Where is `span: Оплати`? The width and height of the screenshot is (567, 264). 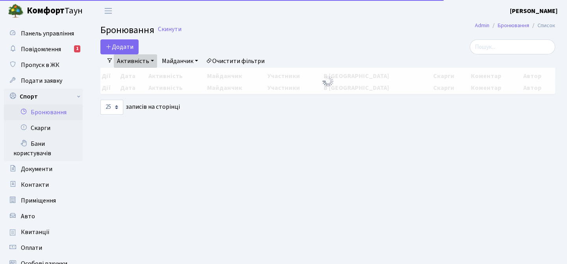 span: Оплати is located at coordinates (31, 248).